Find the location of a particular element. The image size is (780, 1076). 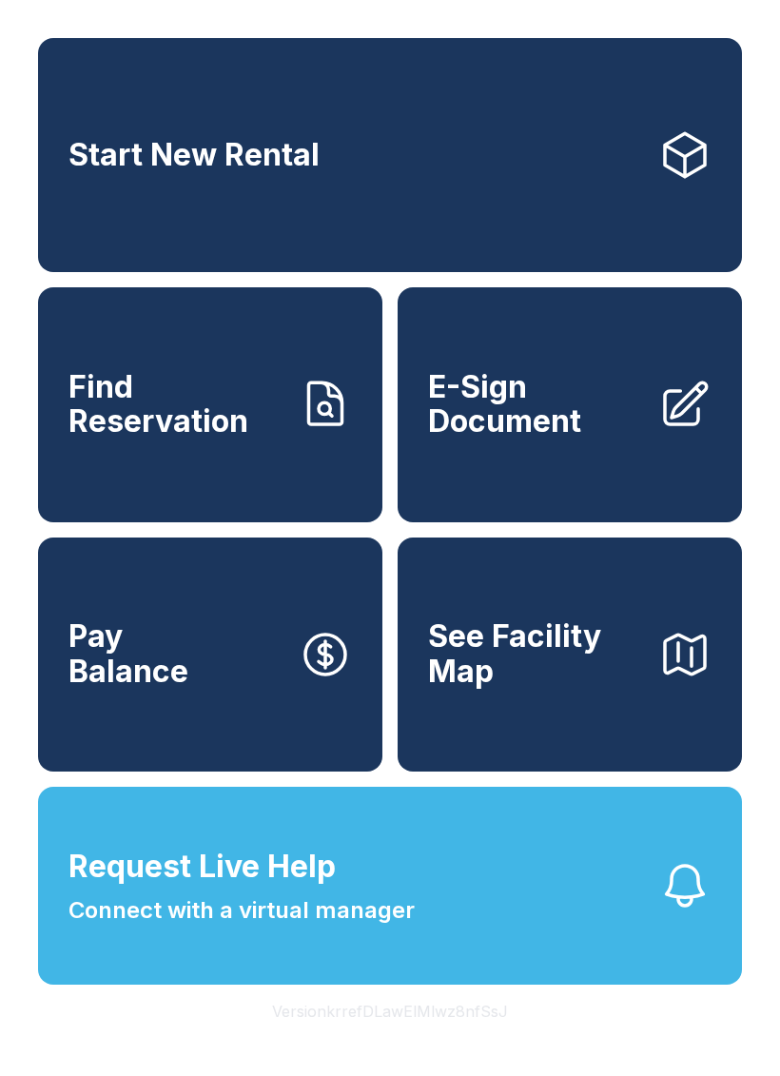

span: Pay Balance is located at coordinates (128, 653).